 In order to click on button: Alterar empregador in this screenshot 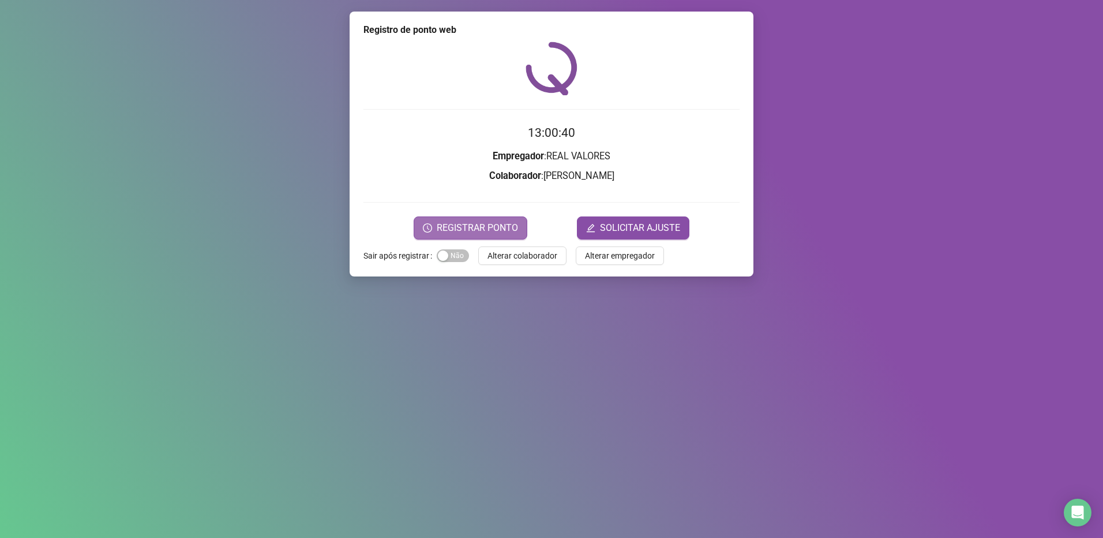, I will do `click(620, 256)`.